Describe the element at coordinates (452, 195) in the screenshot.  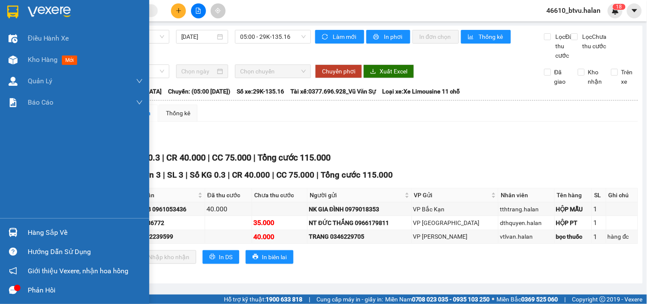
I see `span: VP Gửi` at that location.